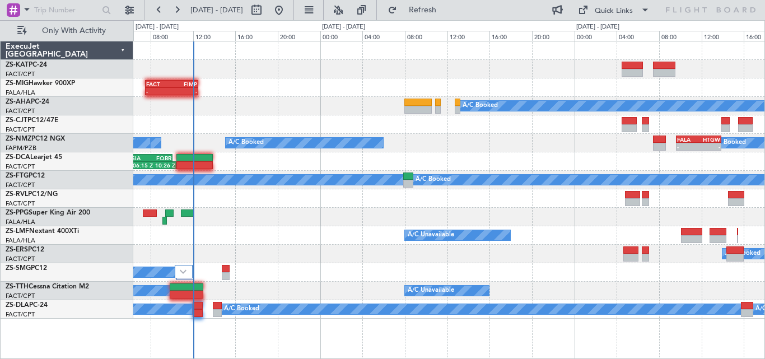  What do you see at coordinates (18, 102) in the screenshot?
I see `span: ZS-AHA` at bounding box center [18, 102].